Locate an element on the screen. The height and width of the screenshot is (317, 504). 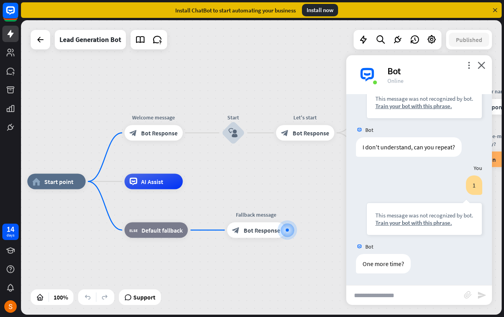
div: days is located at coordinates (11, 235).